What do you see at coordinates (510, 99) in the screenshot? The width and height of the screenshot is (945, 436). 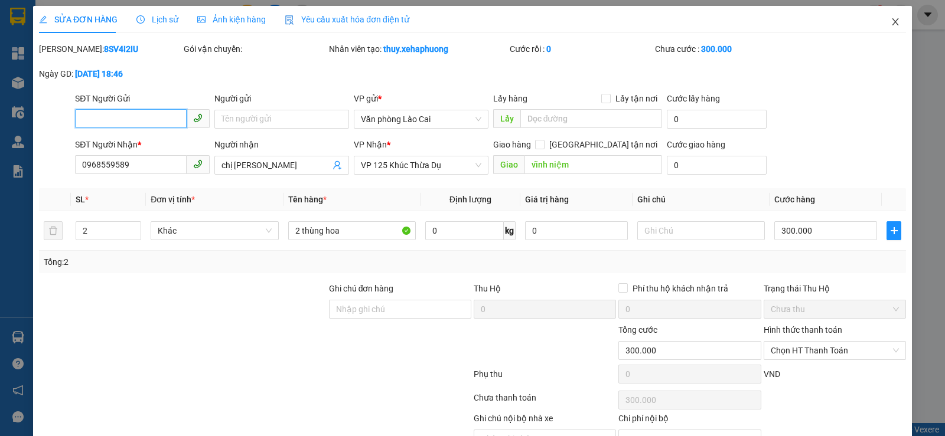 I see `span: Lấy hàng` at bounding box center [510, 99].